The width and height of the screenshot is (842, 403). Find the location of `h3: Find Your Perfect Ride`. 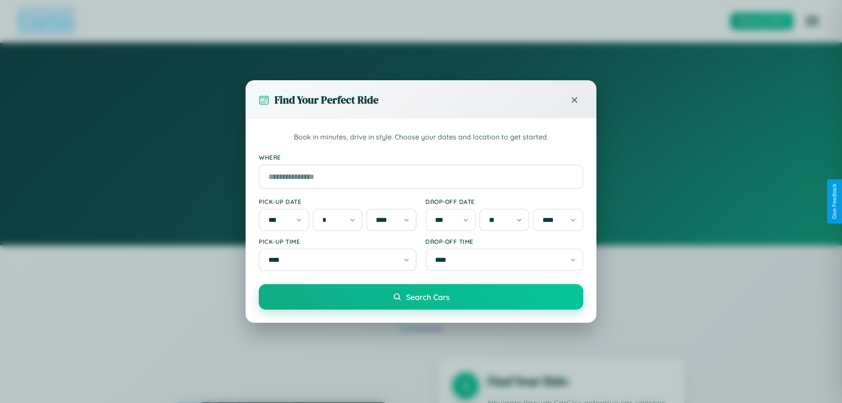

h3: Find Your Perfect Ride is located at coordinates (326, 100).